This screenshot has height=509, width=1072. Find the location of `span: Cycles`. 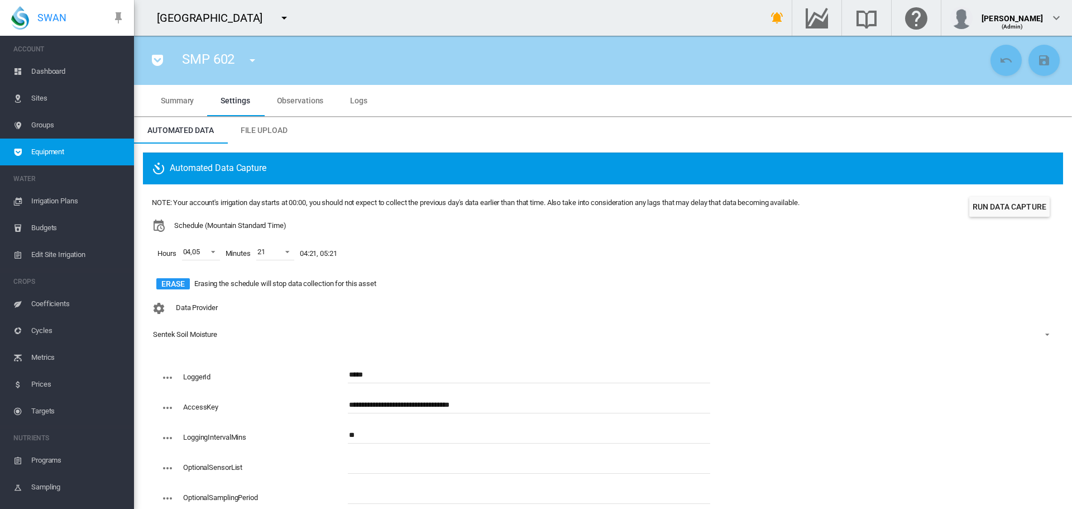

span: Cycles is located at coordinates (78, 331).